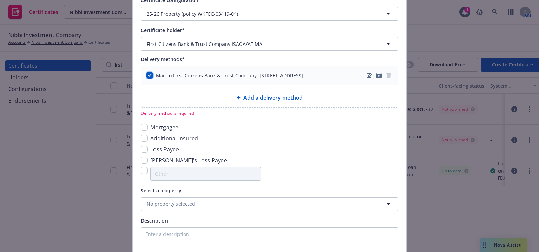 Image resolution: width=539 pixels, height=252 pixels. I want to click on span: Description, so click(154, 221).